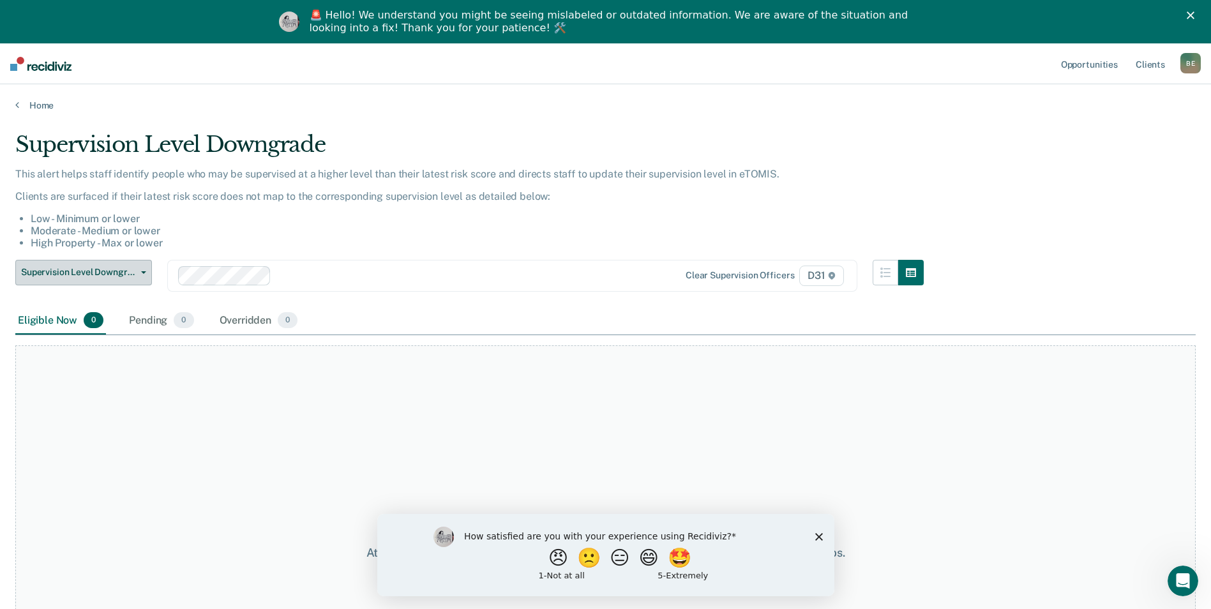 The image size is (1211, 609). What do you see at coordinates (821, 276) in the screenshot?
I see `span: D31` at bounding box center [821, 276].